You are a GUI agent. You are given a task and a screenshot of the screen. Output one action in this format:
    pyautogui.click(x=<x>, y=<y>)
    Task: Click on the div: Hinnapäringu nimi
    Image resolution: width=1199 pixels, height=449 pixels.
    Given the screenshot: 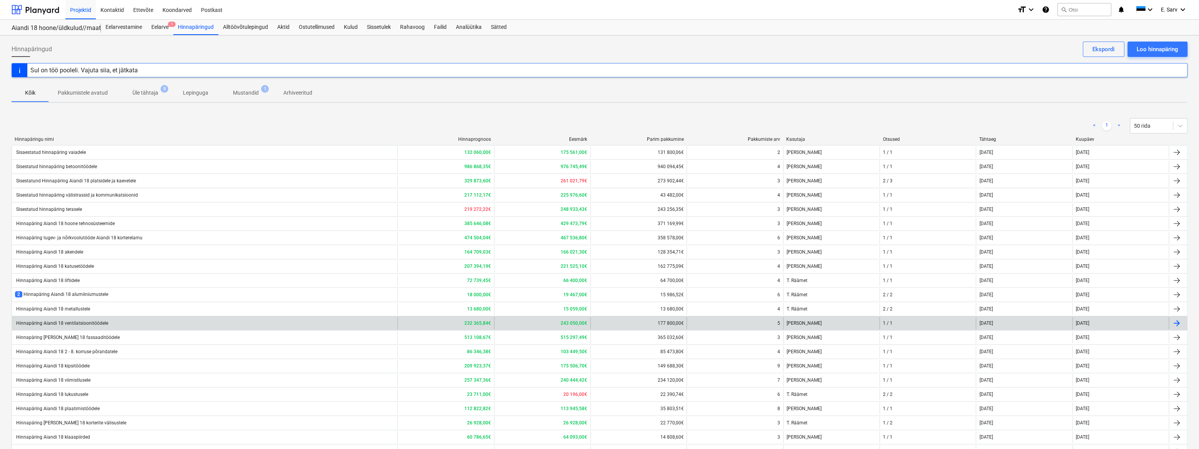 What is the action you would take?
    pyautogui.click(x=204, y=139)
    